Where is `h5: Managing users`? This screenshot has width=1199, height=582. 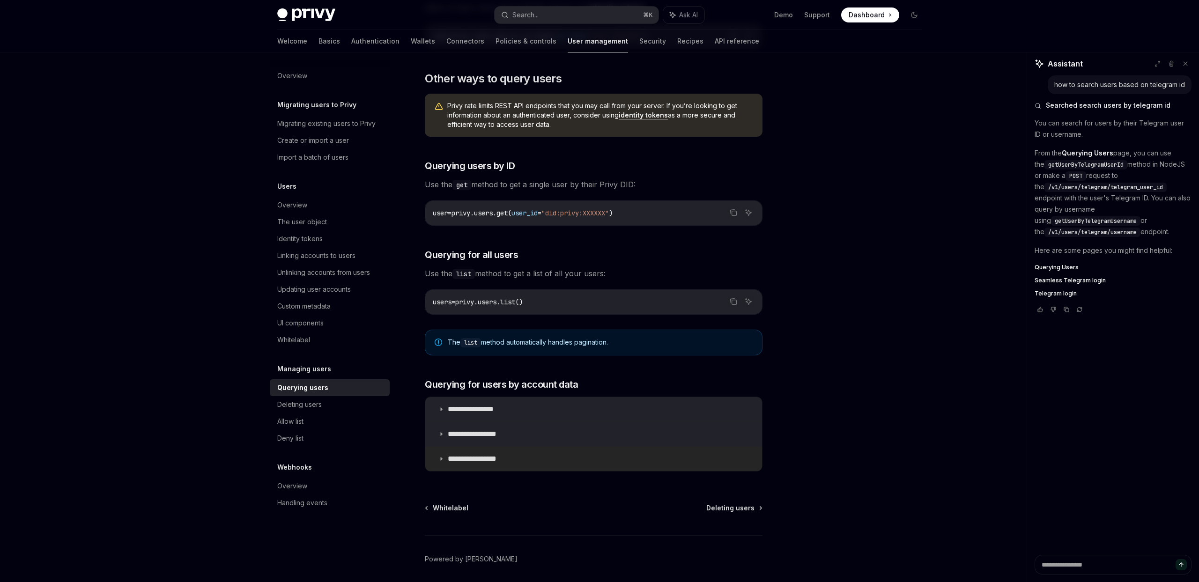
h5: Managing users is located at coordinates (304, 369).